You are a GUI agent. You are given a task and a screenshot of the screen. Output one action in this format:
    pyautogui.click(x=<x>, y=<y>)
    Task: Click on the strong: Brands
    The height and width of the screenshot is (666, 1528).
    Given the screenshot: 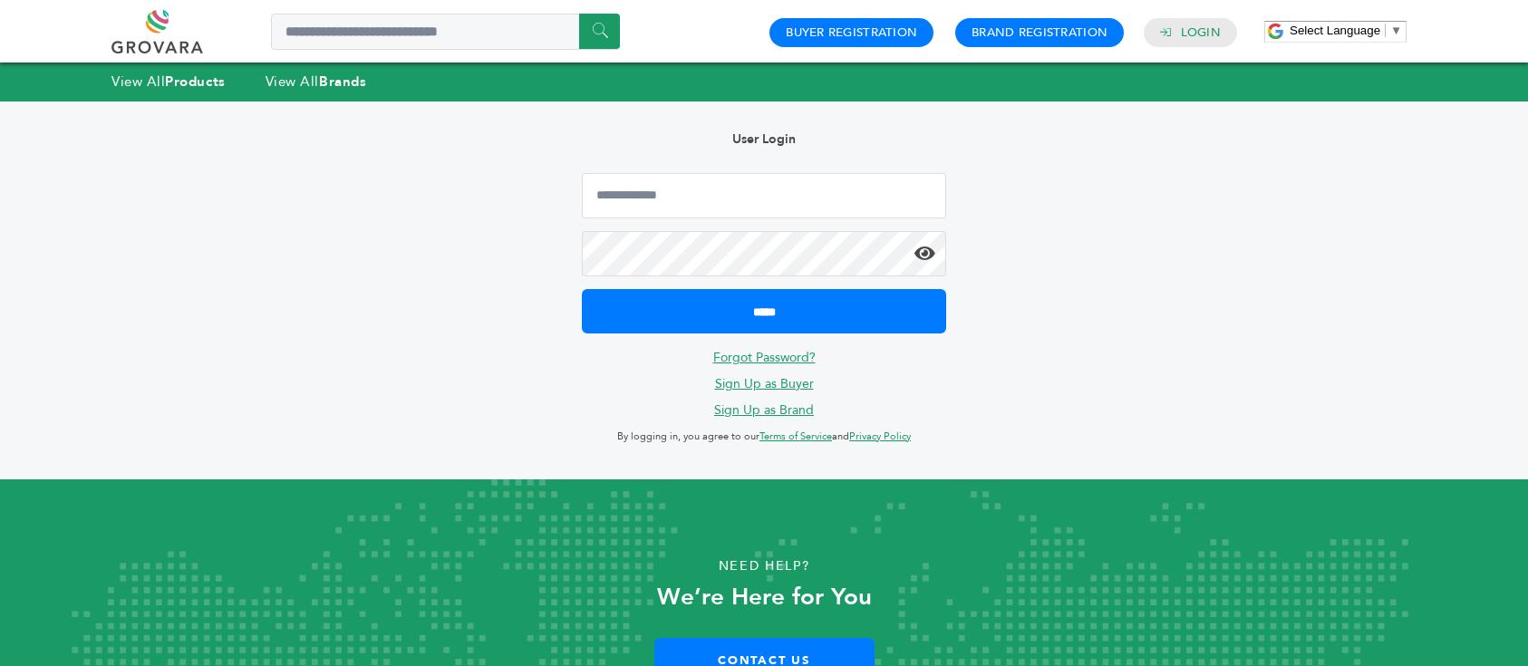 What is the action you would take?
    pyautogui.click(x=343, y=82)
    